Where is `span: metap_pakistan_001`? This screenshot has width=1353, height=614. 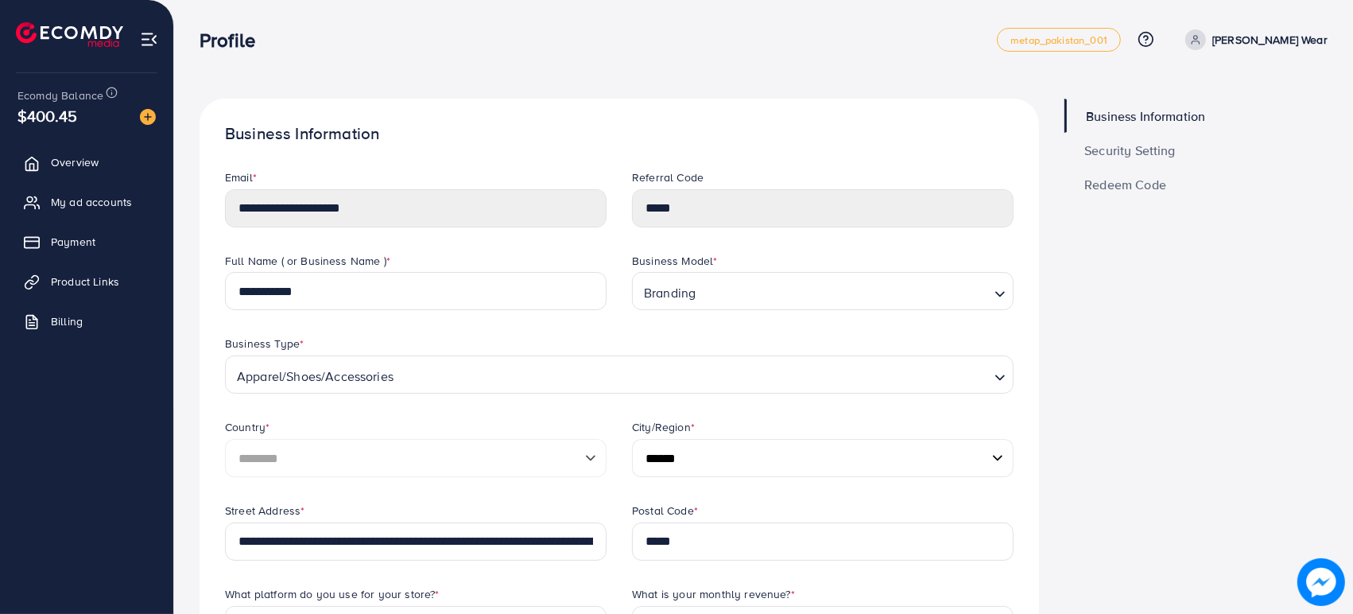 span: metap_pakistan_001 is located at coordinates (1059, 40).